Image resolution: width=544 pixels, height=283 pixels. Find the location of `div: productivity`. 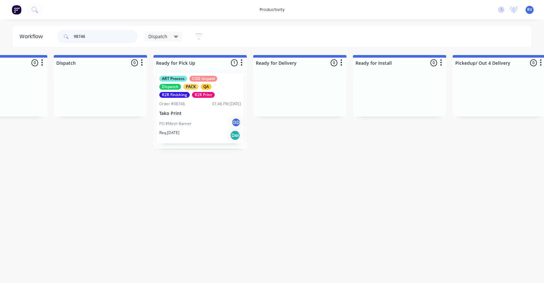

div: productivity is located at coordinates (272, 10).